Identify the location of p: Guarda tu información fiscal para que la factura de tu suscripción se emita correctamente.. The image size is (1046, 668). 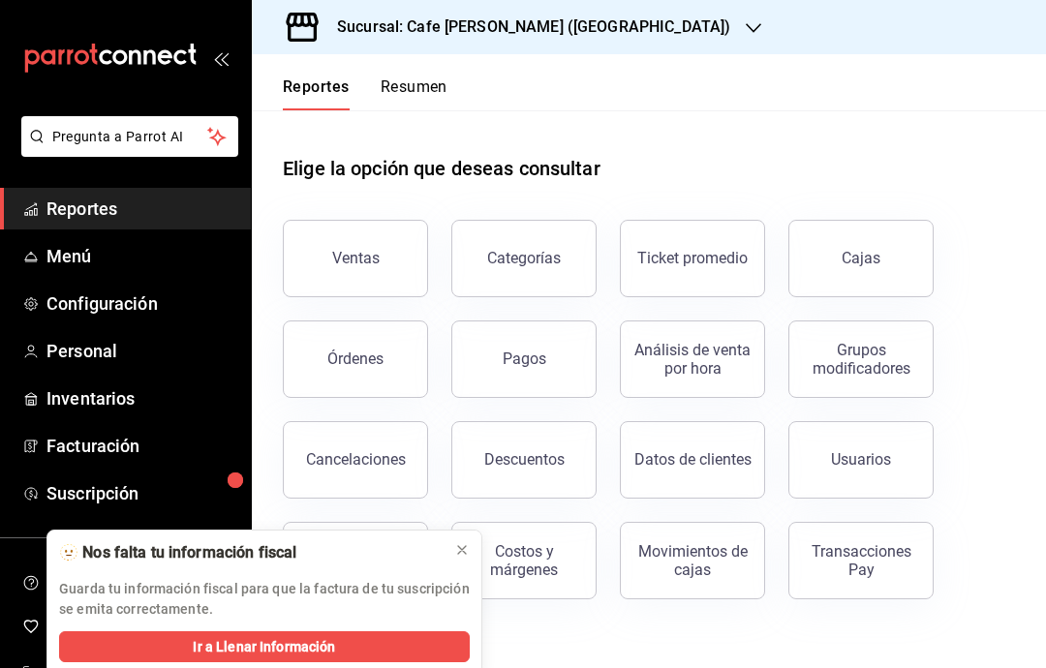
(264, 599).